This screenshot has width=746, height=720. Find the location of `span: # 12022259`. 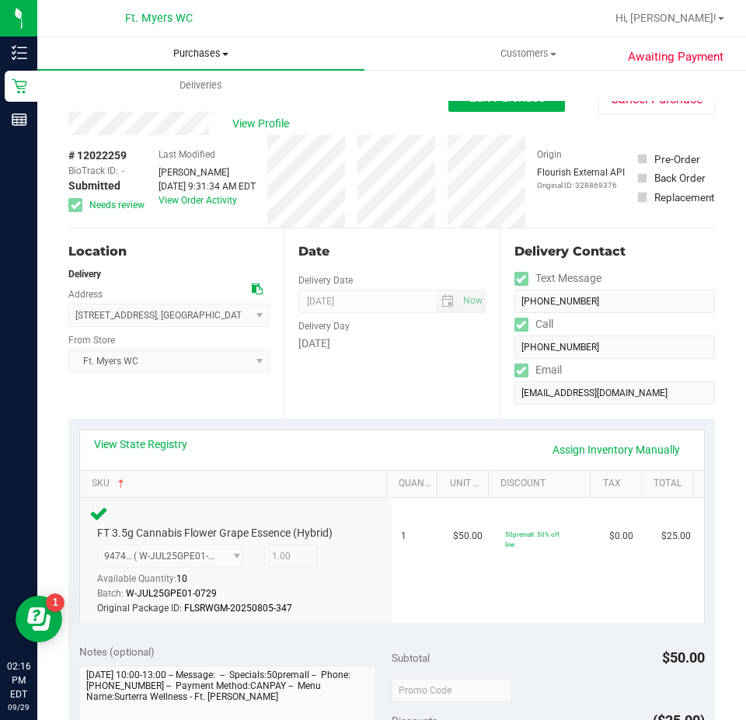

span: # 12022259 is located at coordinates (97, 155).